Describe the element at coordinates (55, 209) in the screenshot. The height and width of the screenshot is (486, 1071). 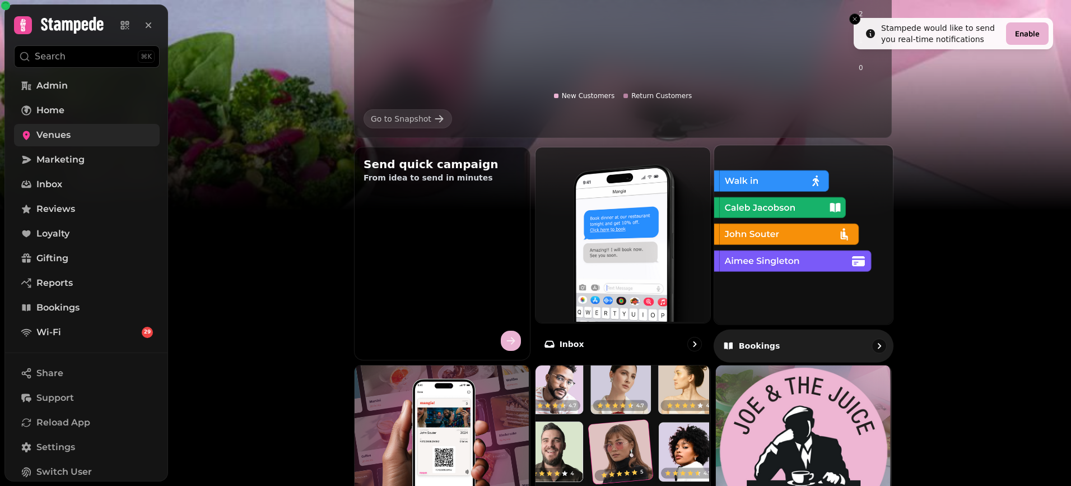
I see `span: Reviews` at that location.